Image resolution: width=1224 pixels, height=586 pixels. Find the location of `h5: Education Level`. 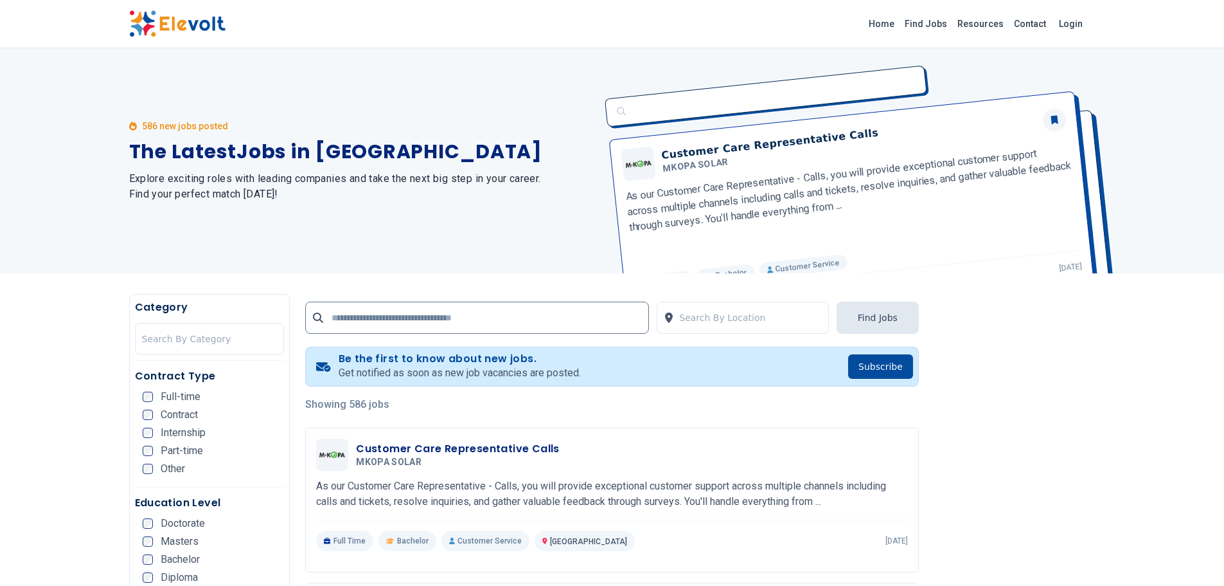

h5: Education Level is located at coordinates (210, 503).